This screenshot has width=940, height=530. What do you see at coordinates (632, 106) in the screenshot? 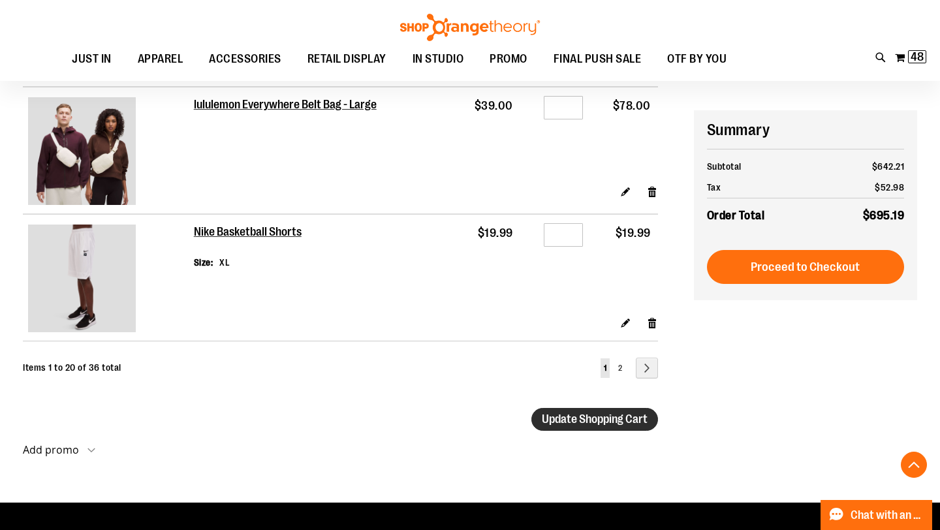
I see `span: $78.00` at bounding box center [632, 106].